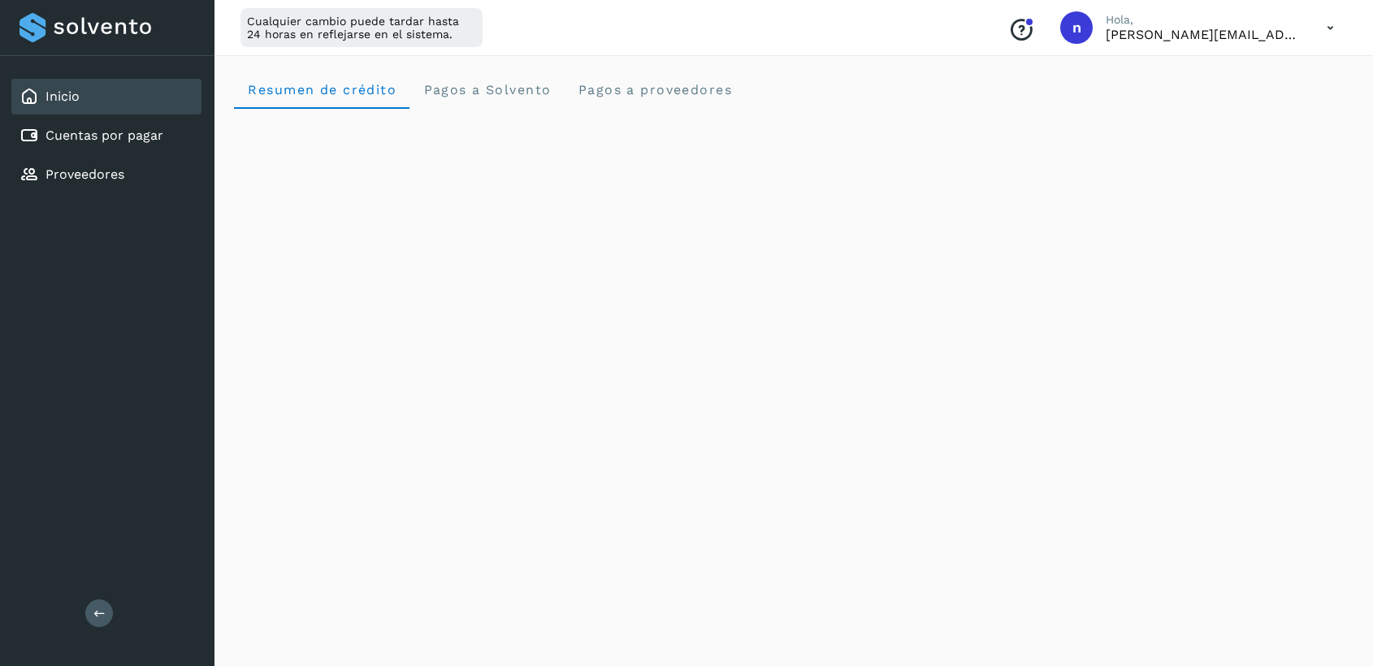 This screenshot has height=666, width=1373. What do you see at coordinates (106, 136) in the screenshot?
I see `div: Cuentas por pagar` at bounding box center [106, 136].